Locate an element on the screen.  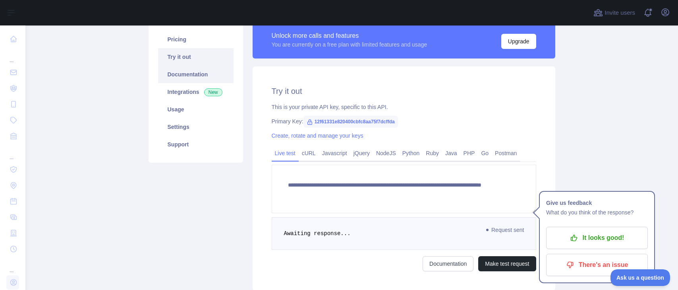
a: Support is located at coordinates (196, 144).